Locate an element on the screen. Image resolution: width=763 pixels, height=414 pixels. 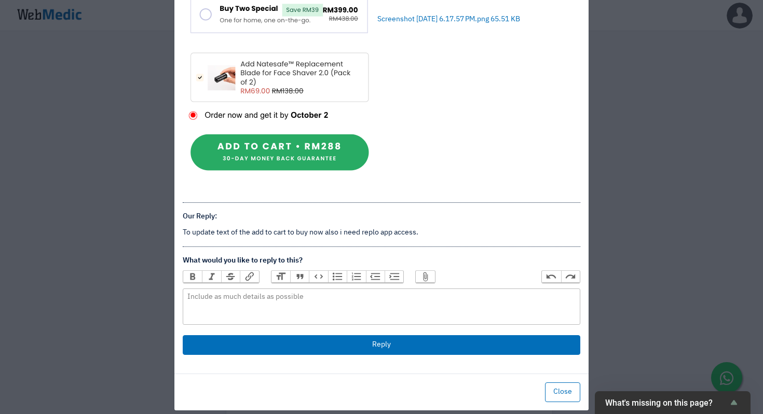
button: Show survey - What's missing on this page? is located at coordinates (673, 403).